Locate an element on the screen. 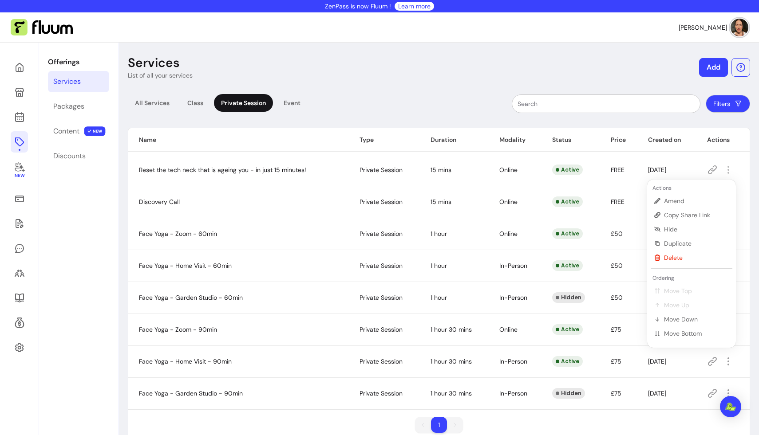 The height and width of the screenshot is (435, 759). div: Content is located at coordinates (66, 131).